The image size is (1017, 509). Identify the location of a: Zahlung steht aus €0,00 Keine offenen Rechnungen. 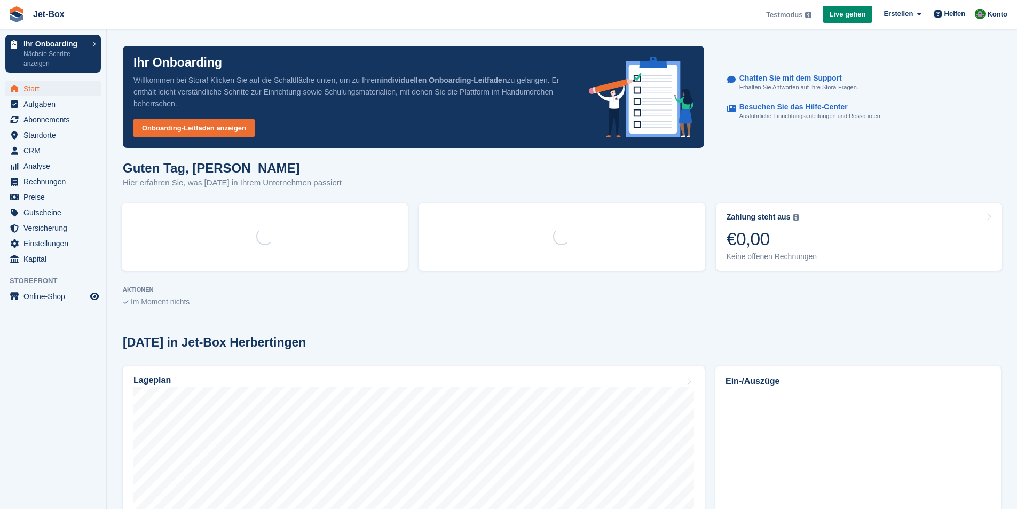
(859, 237).